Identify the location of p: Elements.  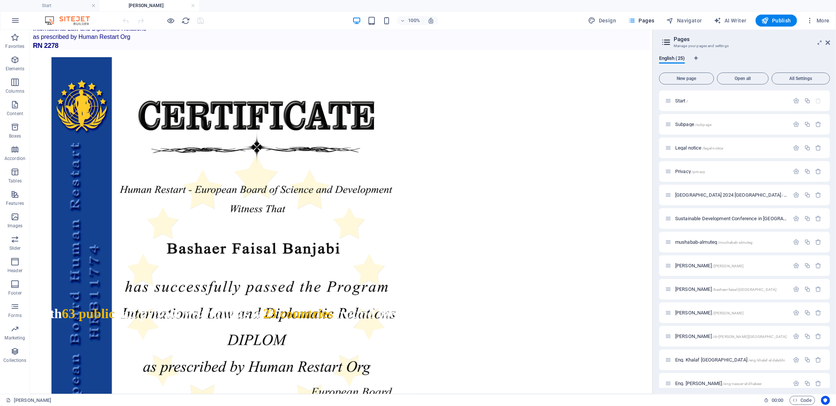
(15, 69).